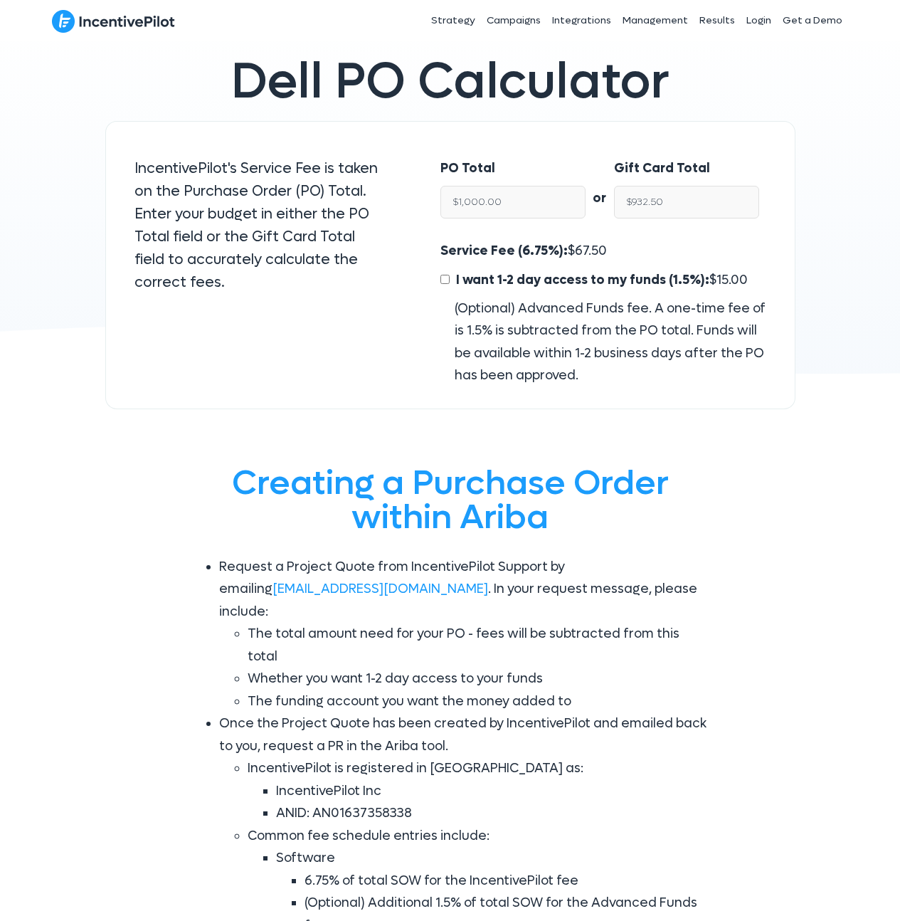 Image resolution: width=900 pixels, height=921 pixels. What do you see at coordinates (603, 342) in the screenshot?
I see `div: (Optional) Advanced Funds fee. A one-time fee of is 1.5% is subtracted from the PO total. Funds w...` at bounding box center [603, 342].